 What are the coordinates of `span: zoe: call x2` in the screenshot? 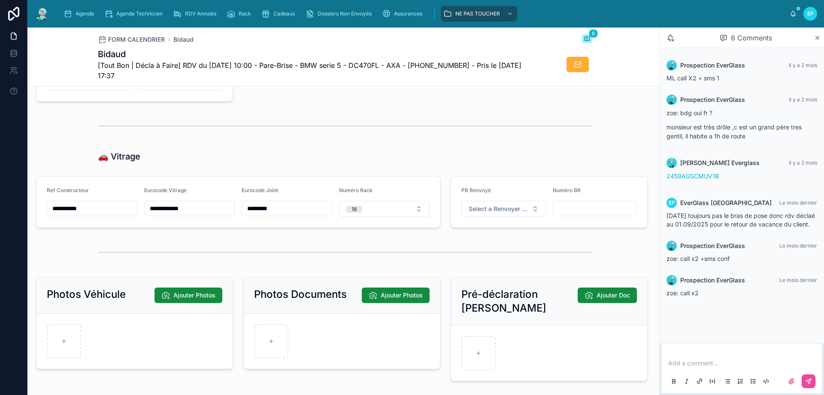 It's located at (683, 292).